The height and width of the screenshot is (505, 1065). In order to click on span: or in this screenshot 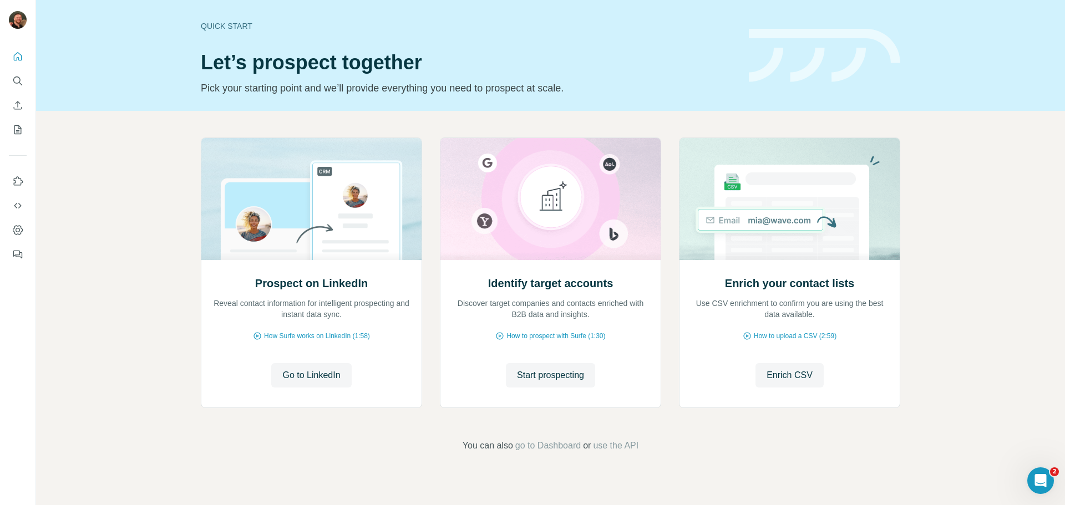, I will do `click(587, 446)`.